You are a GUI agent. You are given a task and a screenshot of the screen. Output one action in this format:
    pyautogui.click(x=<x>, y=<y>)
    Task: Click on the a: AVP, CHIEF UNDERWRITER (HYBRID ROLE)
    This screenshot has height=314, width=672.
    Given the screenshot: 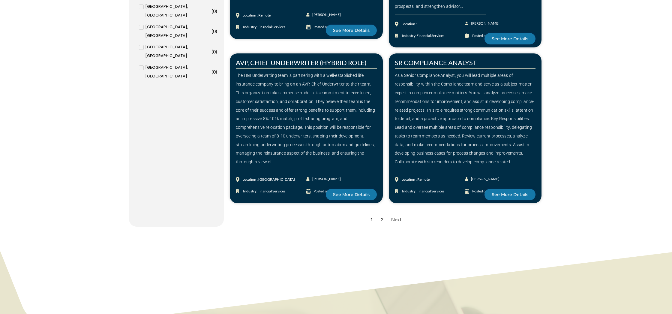 What is the action you would take?
    pyautogui.click(x=301, y=62)
    